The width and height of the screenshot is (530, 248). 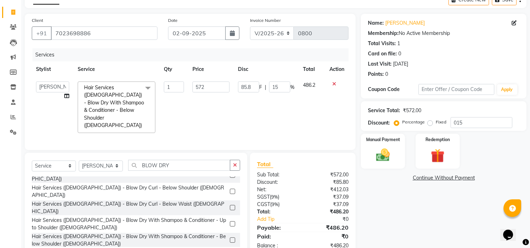 What do you see at coordinates (104, 33) in the screenshot?
I see `input: Search by Name/Mobile/Email/Code` at bounding box center [104, 33].